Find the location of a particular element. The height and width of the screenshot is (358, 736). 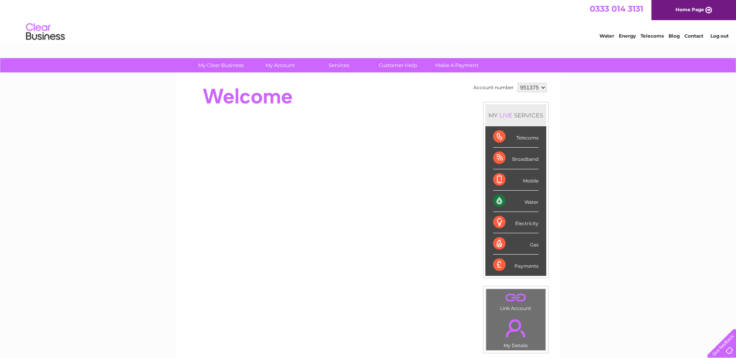

div: Gas is located at coordinates (516, 244).